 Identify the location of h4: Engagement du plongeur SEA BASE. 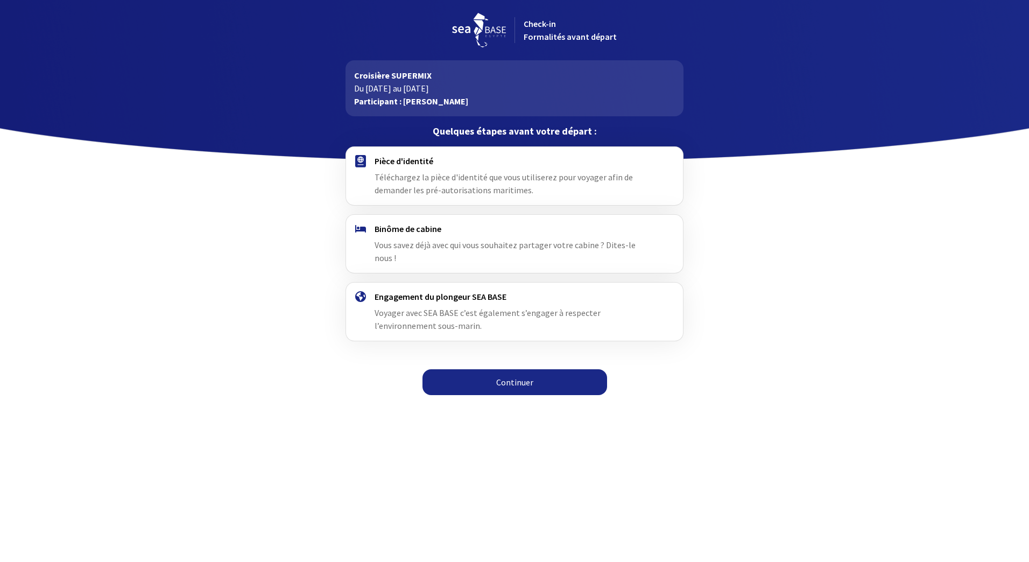
(514, 297).